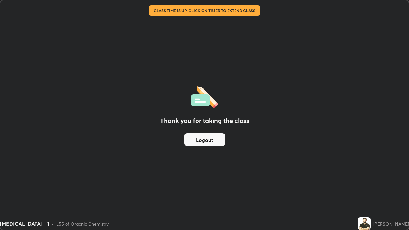  Describe the element at coordinates (82, 224) in the screenshot. I see `div: L55 of Organic Chemistry` at that location.